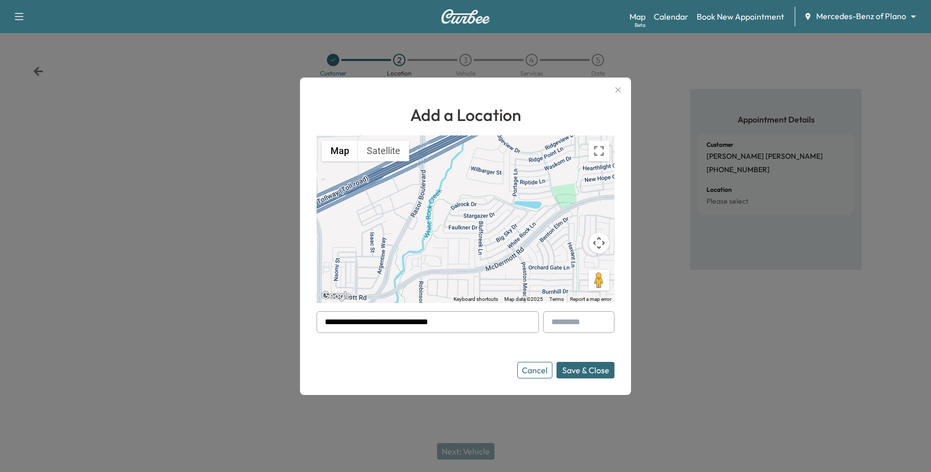 This screenshot has height=472, width=931. I want to click on a: MapBeta, so click(637, 17).